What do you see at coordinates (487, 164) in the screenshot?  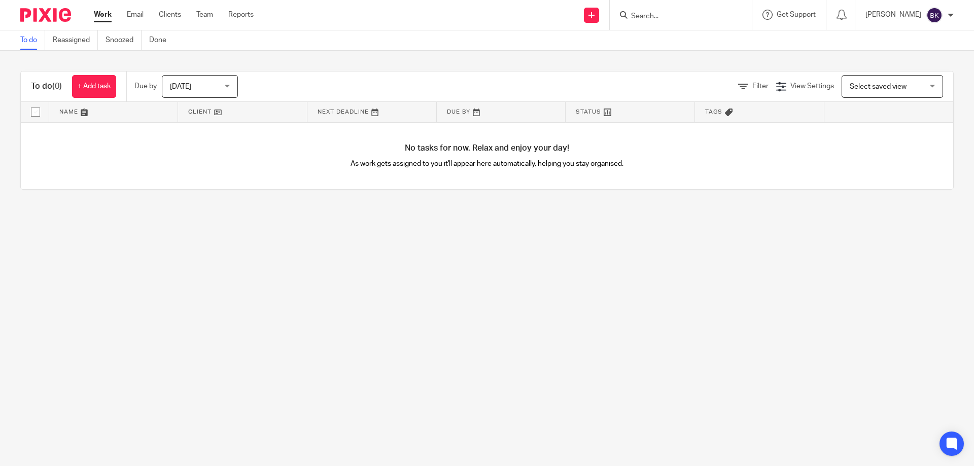 I see `p: As work gets assigned to you it'll appear here automatically, helping you stay organised.` at bounding box center [487, 164].